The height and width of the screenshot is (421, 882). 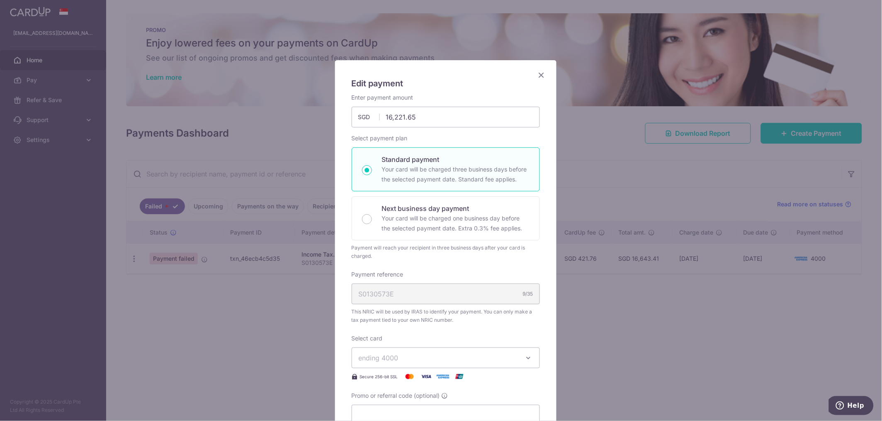 I want to click on span: This NRIC will be used by IRAS to identify your payment. You can only make a tax payment tied to ..., so click(x=446, y=316).